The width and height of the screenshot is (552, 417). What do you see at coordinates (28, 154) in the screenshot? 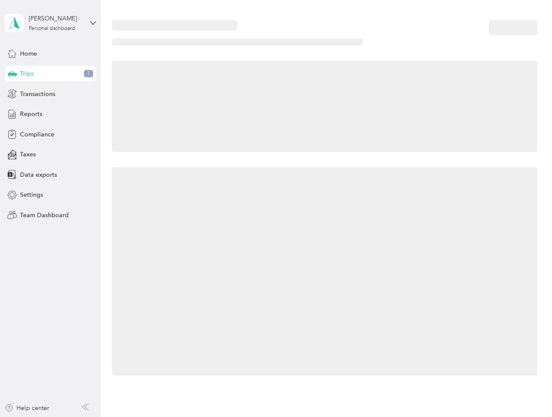
I see `span: Taxes` at bounding box center [28, 154].